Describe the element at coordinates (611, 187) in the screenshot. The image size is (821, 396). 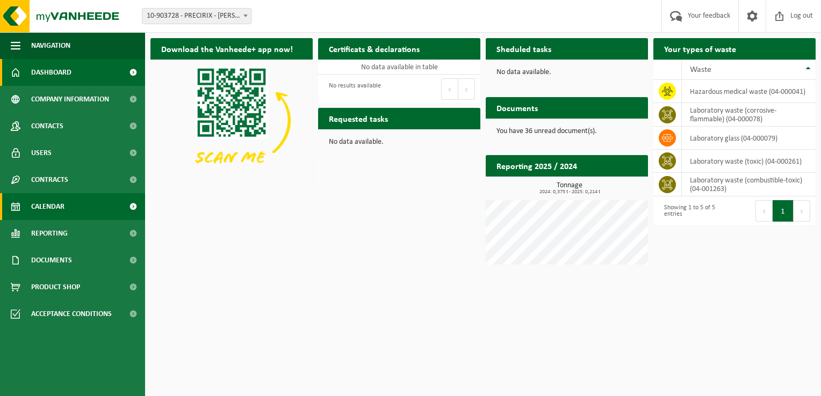
I see `a: View reporting` at that location.